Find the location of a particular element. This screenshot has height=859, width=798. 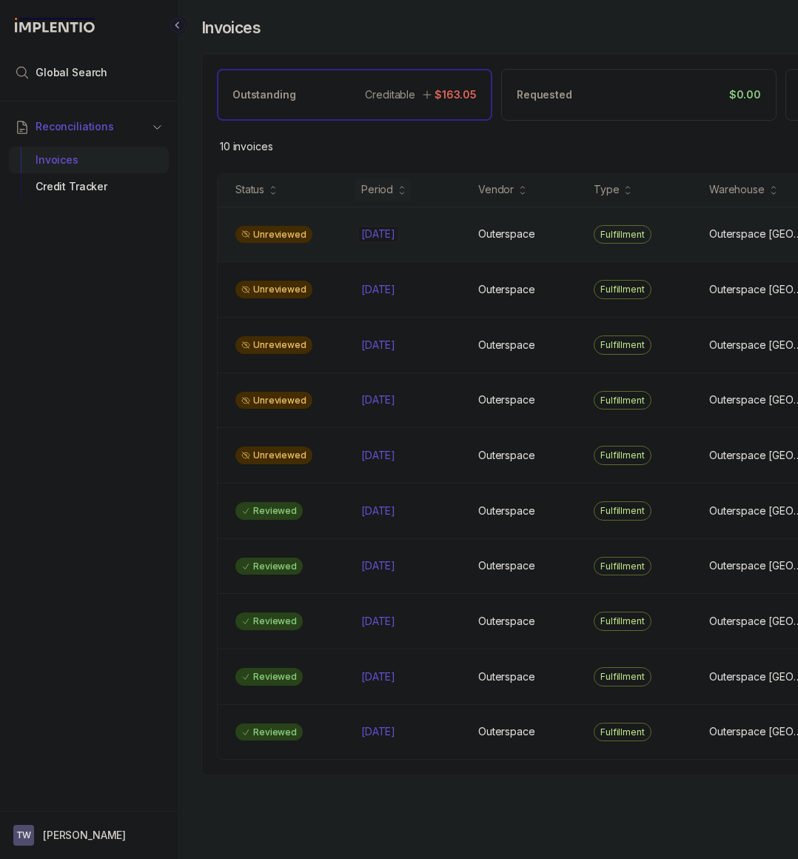

p: 10 invoices is located at coordinates (246, 147).